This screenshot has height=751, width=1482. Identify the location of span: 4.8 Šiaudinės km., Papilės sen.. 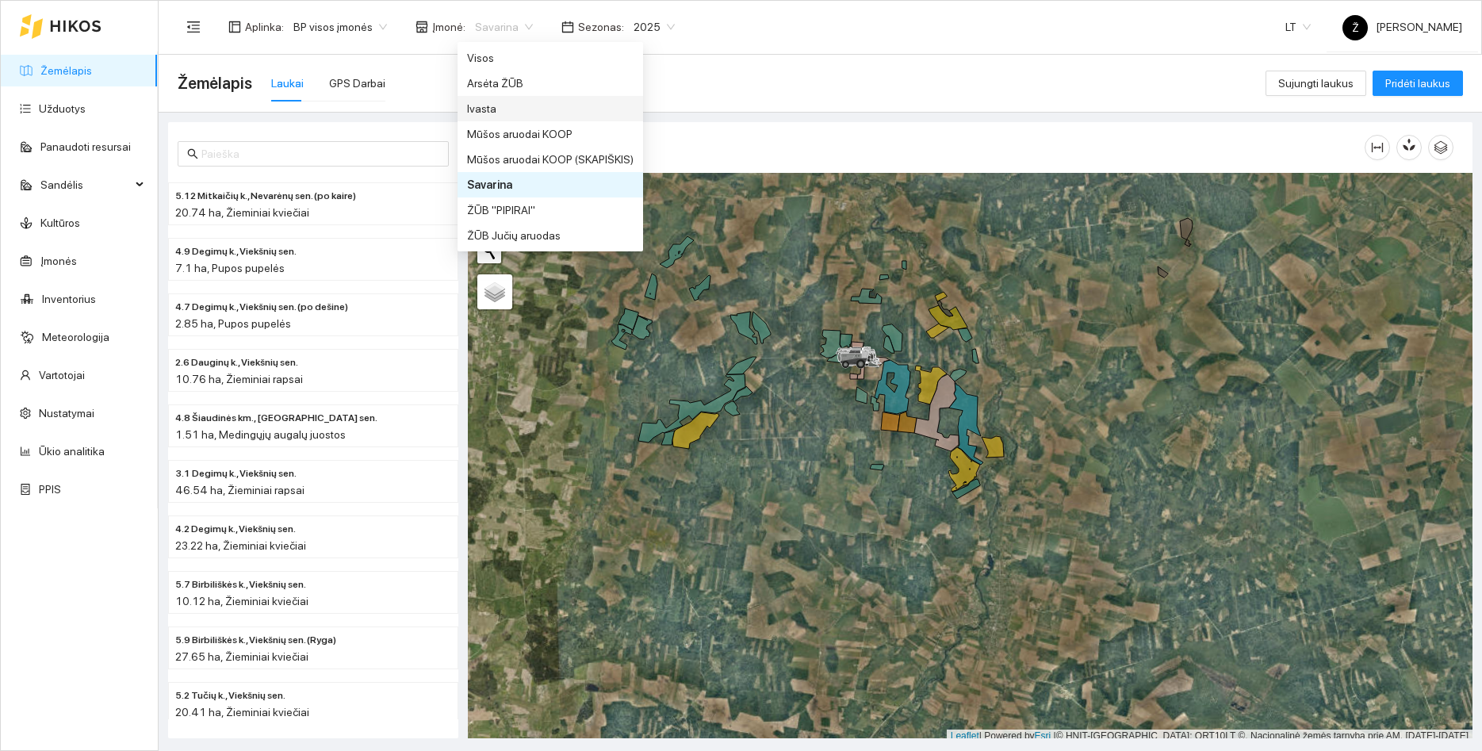
(276, 418).